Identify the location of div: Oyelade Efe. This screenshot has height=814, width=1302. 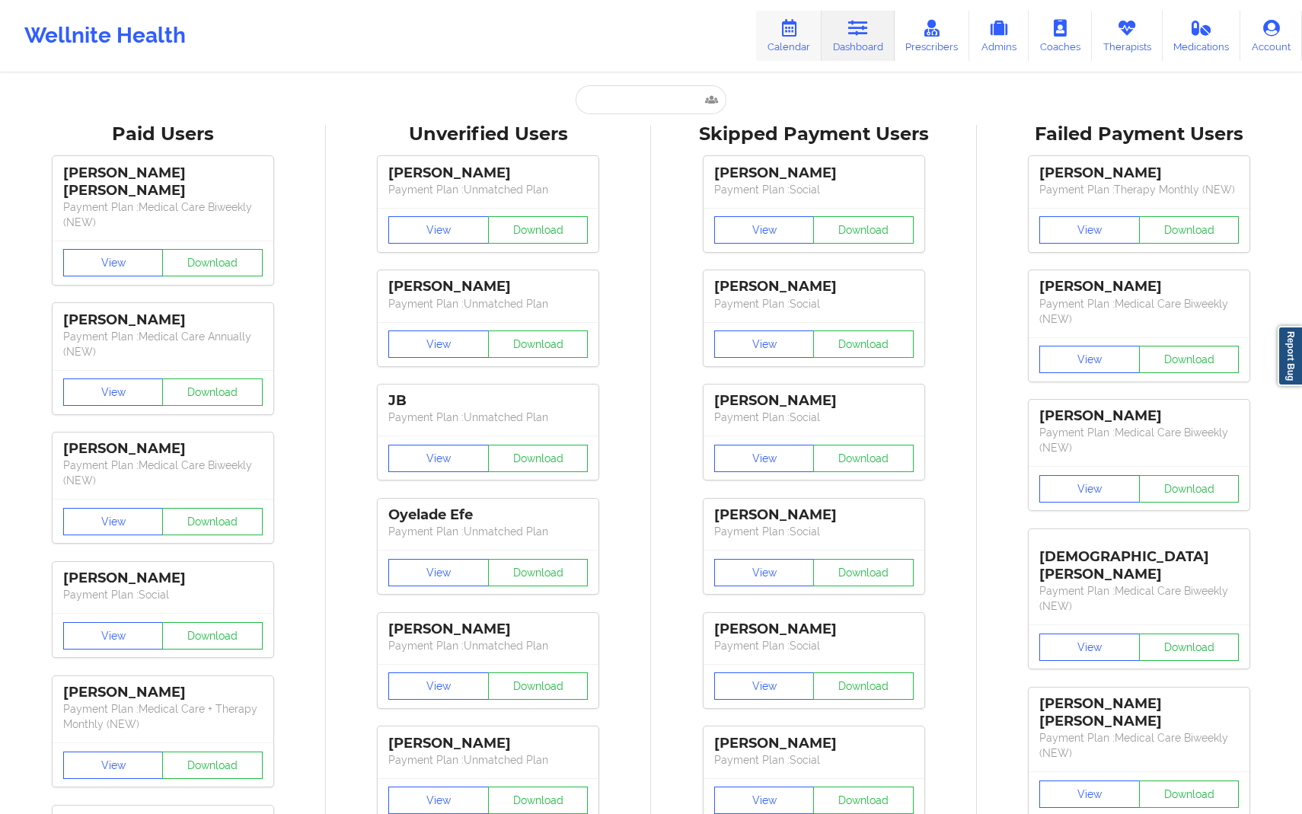
(488, 515).